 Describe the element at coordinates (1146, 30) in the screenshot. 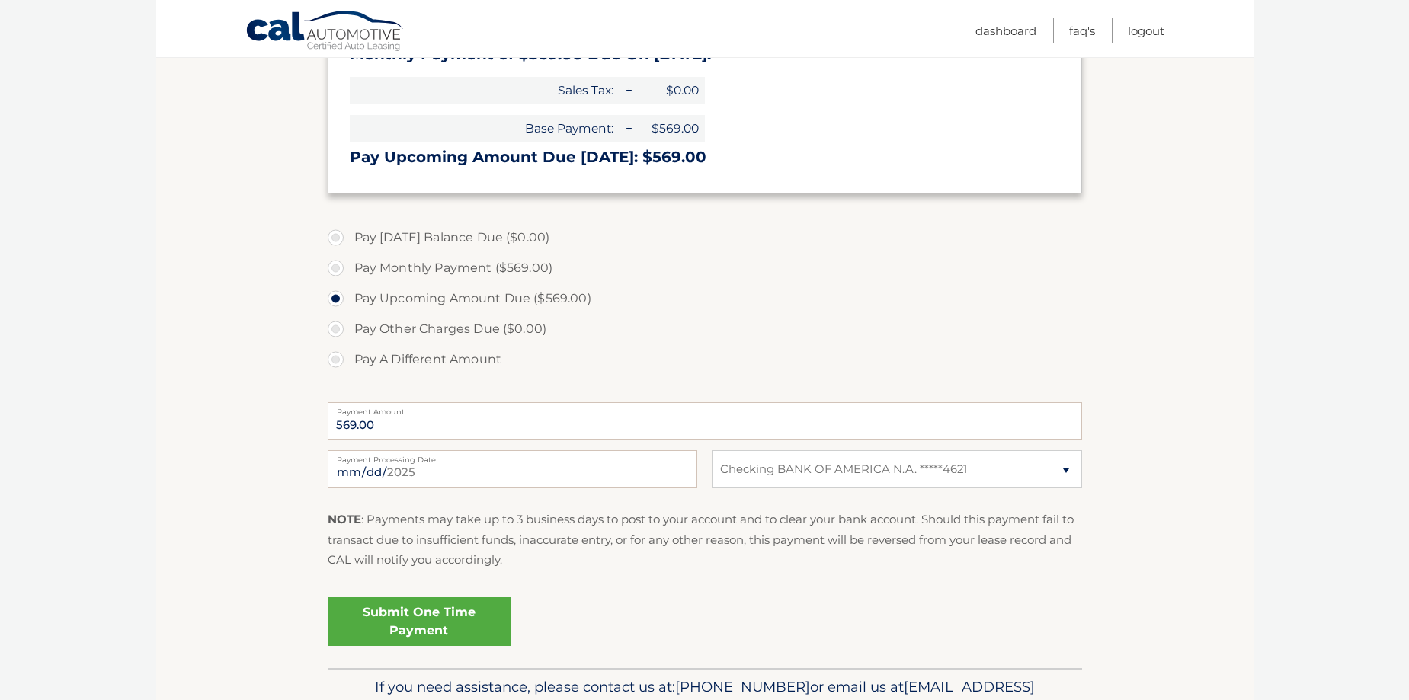

I see `a: Logout` at that location.